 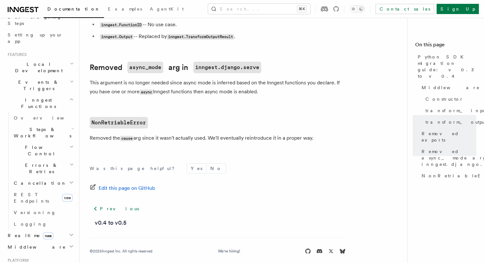 I want to click on button: Steps & Workflows, so click(x=43, y=133).